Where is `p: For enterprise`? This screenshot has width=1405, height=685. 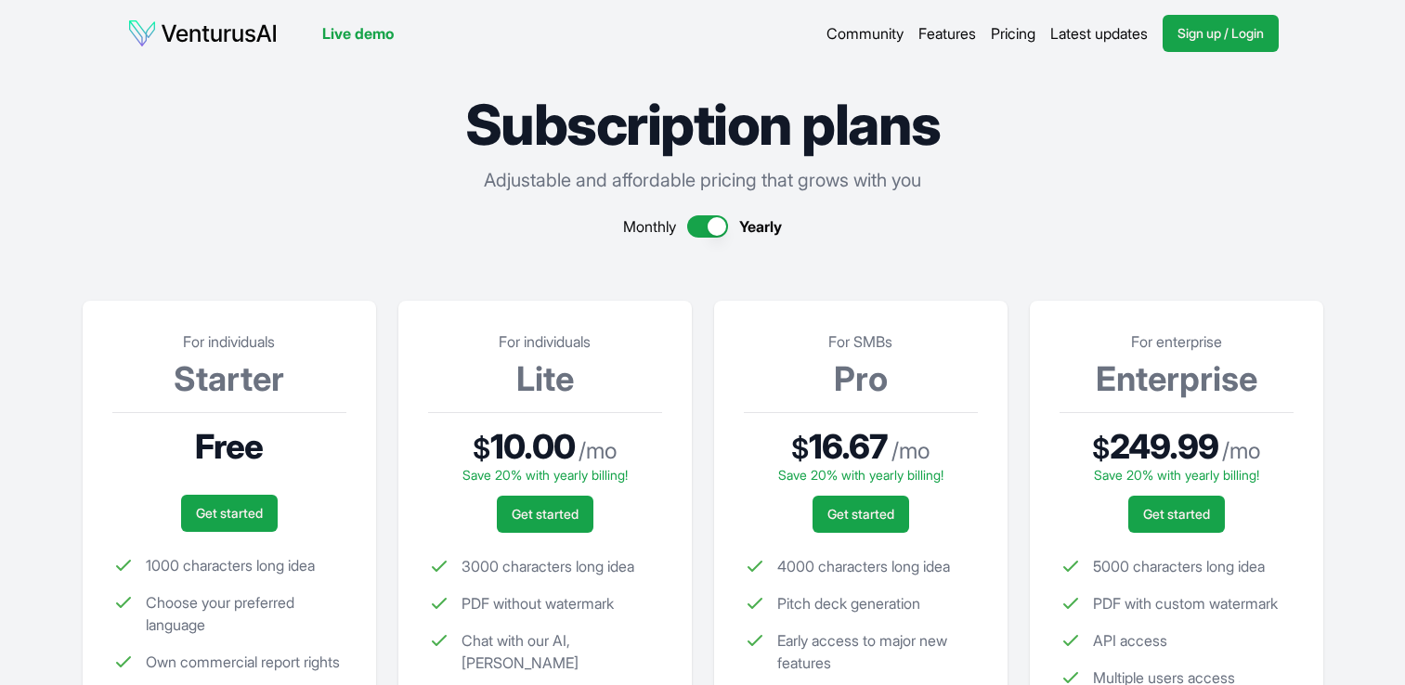
p: For enterprise is located at coordinates (1176, 342).